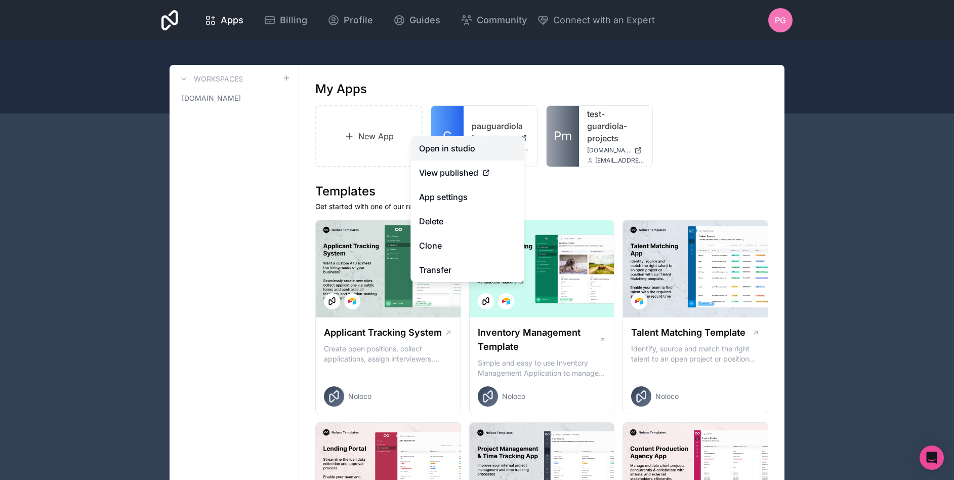 The width and height of the screenshot is (954, 480). Describe the element at coordinates (542, 207) in the screenshot. I see `p: Get started with one of our ready-made templates` at that location.